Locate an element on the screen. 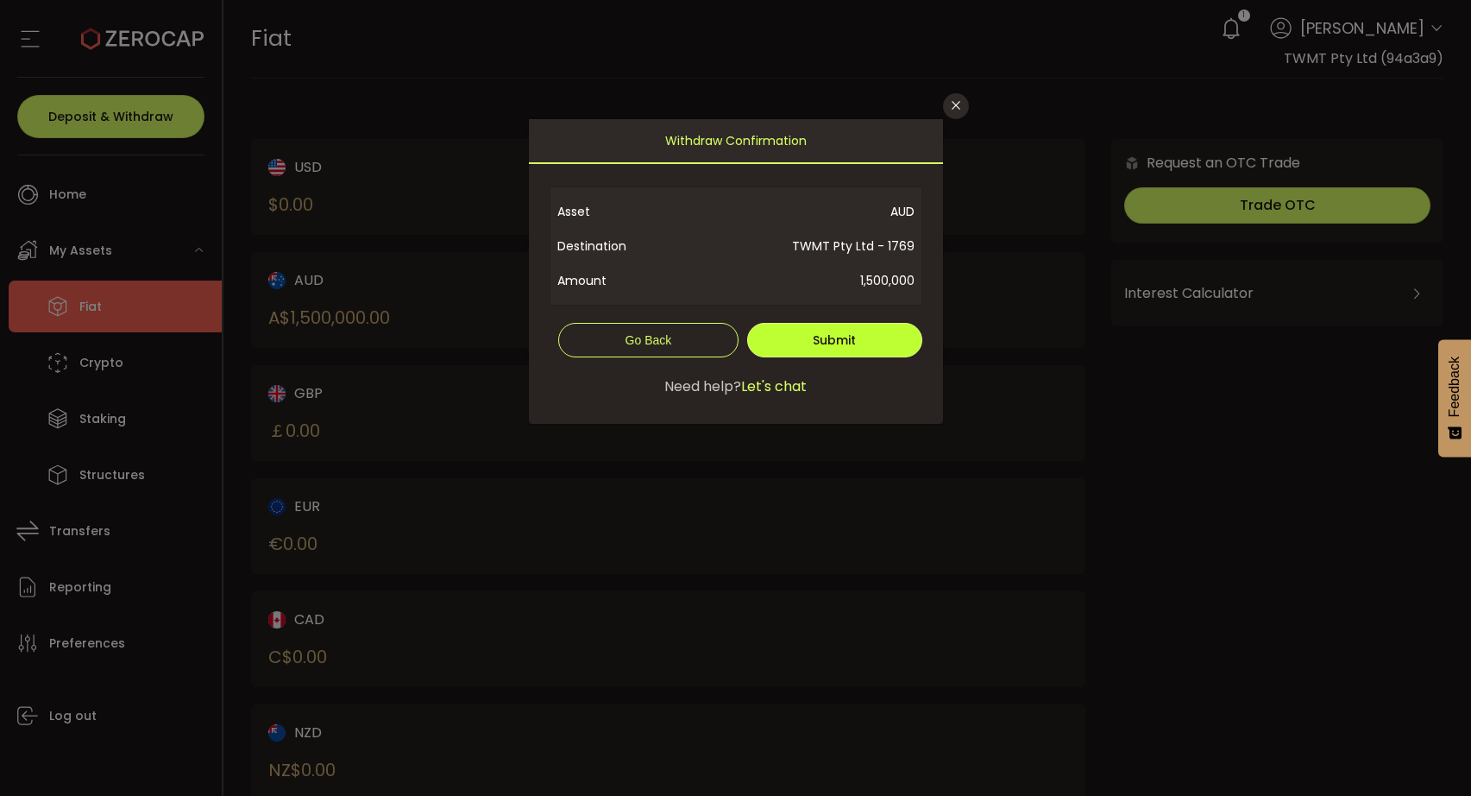 This screenshot has width=1471, height=796. span: Submit is located at coordinates (834, 340).